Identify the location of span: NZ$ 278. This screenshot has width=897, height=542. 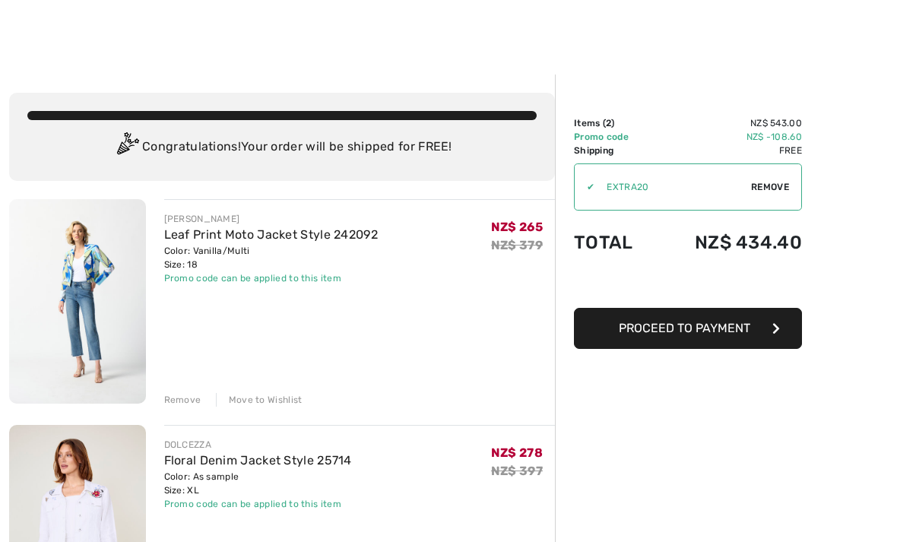
(517, 452).